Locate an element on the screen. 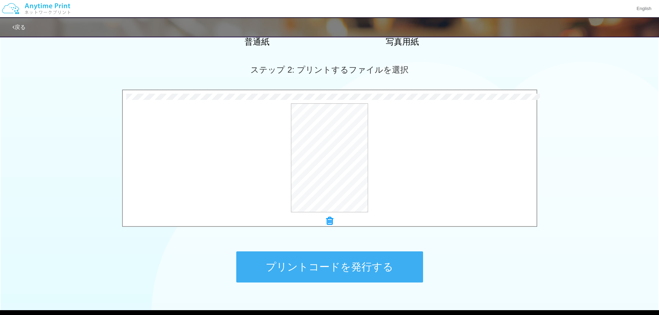  a: 戻る is located at coordinates (19, 27).